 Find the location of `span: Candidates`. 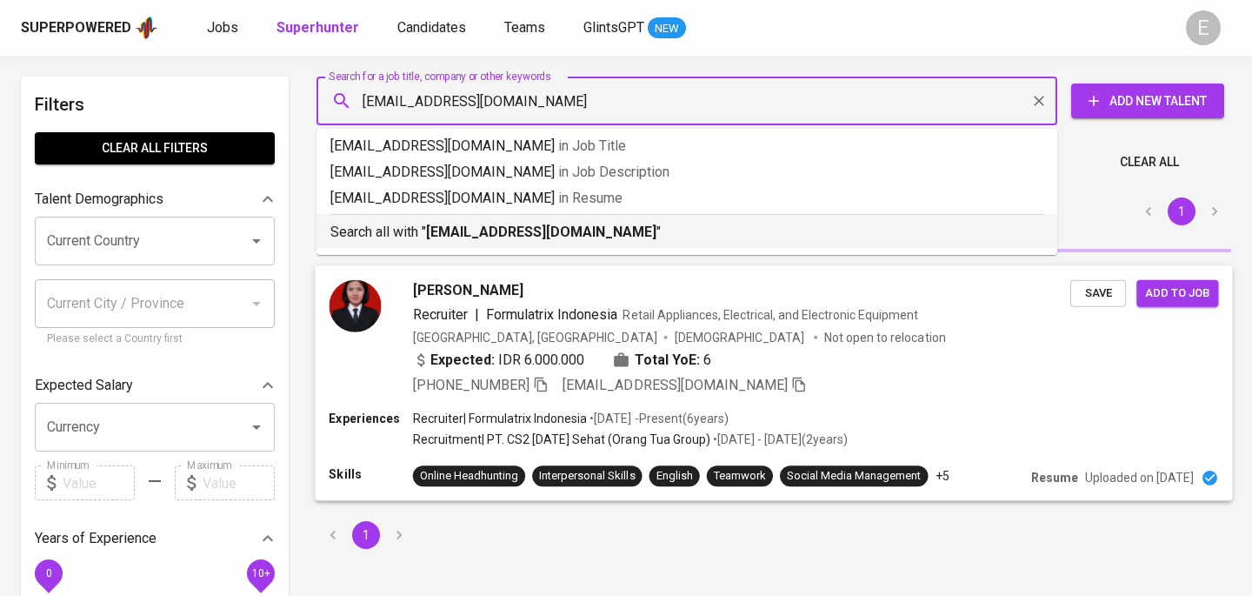

span: Candidates is located at coordinates (431, 27).